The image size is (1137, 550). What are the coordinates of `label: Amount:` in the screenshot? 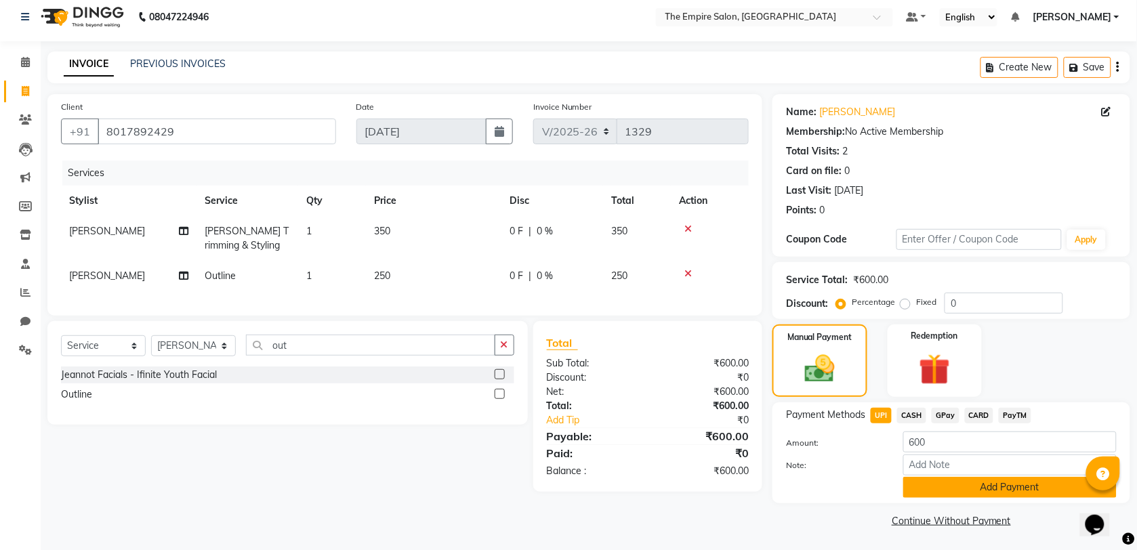 It's located at (834, 443).